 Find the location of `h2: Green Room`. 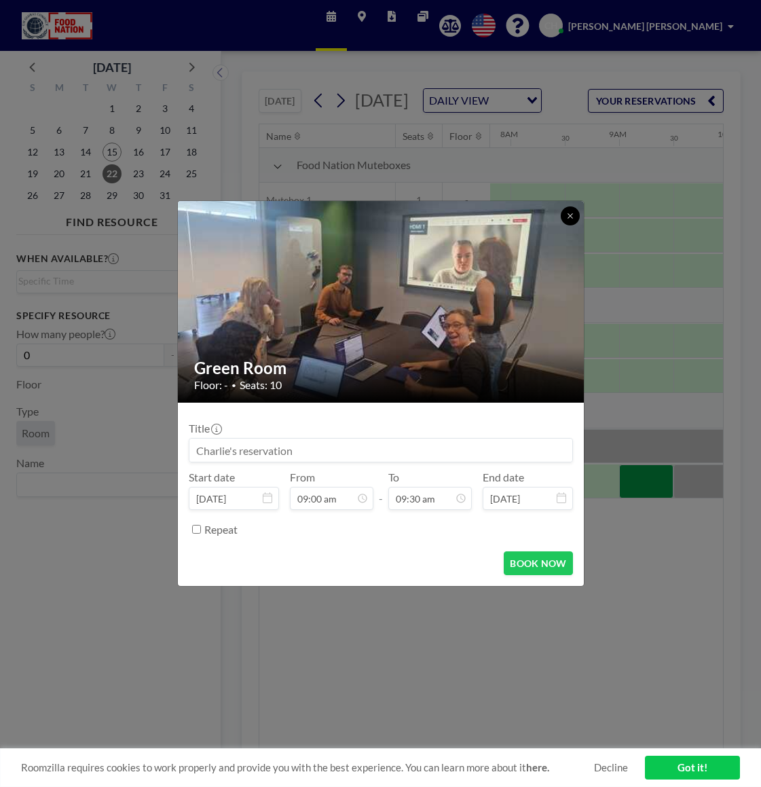

h2: Green Room is located at coordinates (381, 368).